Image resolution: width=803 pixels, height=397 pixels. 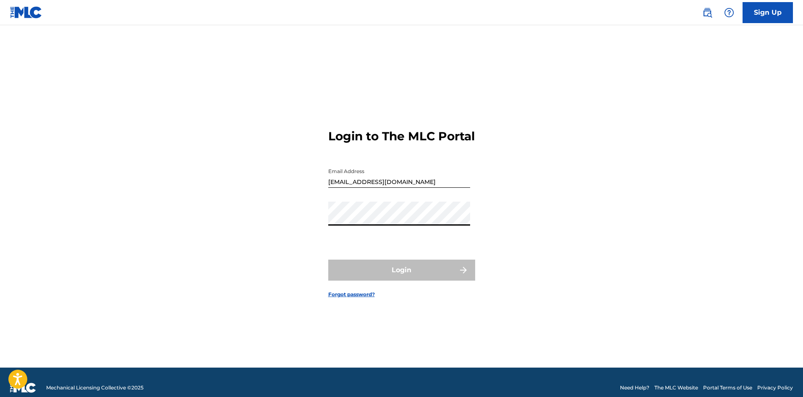 What do you see at coordinates (708, 13) in the screenshot?
I see `a: Public Search` at bounding box center [708, 13].